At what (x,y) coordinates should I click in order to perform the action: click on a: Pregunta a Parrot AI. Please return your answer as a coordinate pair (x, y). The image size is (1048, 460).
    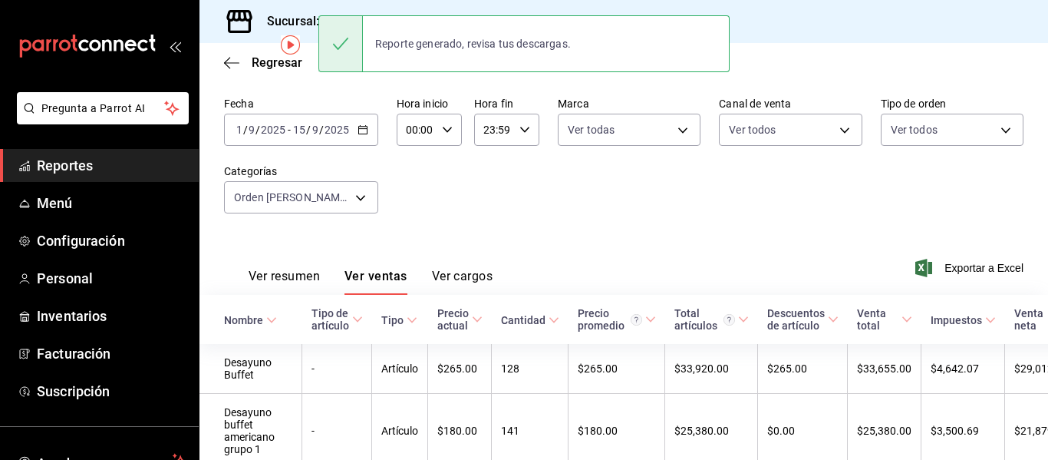
    Looking at the image, I should click on (100, 119).